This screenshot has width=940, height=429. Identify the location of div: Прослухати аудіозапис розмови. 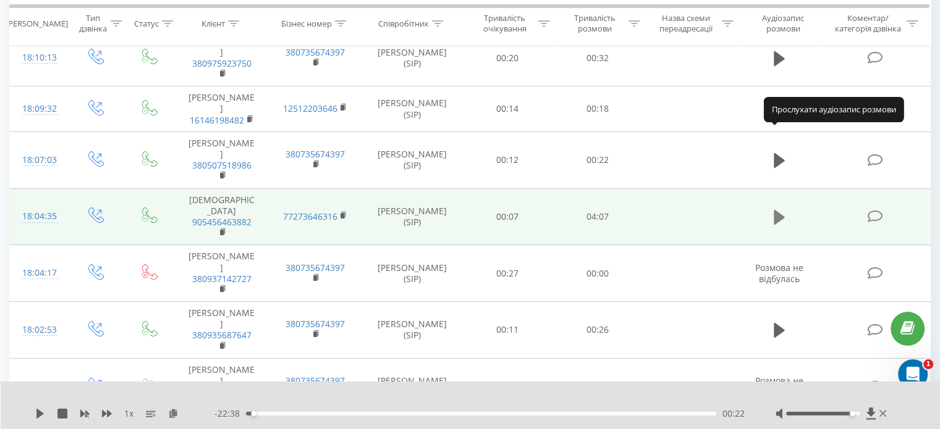
(833, 109).